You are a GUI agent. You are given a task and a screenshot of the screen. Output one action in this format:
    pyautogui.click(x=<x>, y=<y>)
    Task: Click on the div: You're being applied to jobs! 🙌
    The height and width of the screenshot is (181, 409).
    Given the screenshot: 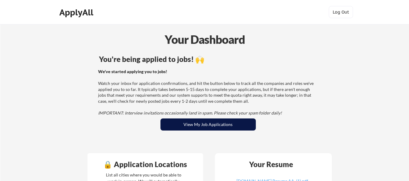 What is the action you would take?
    pyautogui.click(x=208, y=59)
    